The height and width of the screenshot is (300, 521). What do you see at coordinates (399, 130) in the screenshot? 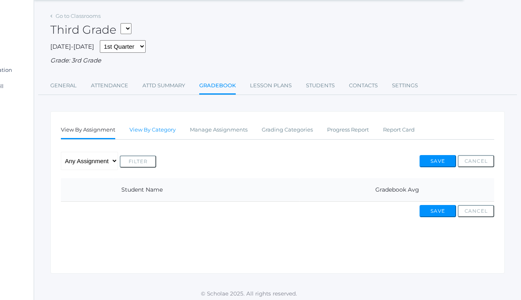
I see `a: Report Card` at bounding box center [399, 130].